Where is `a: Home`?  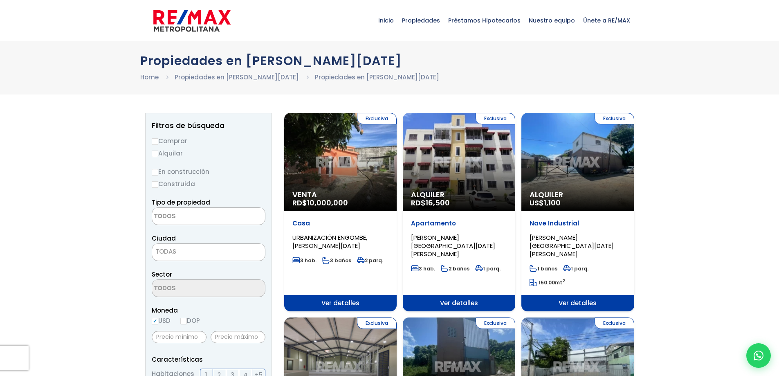
a: Home is located at coordinates (149, 77).